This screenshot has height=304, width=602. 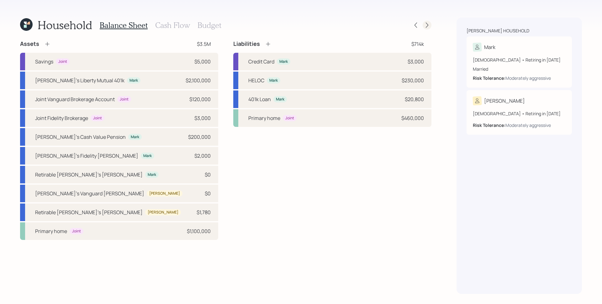 What do you see at coordinates (203, 61) in the screenshot?
I see `div: $5,000` at bounding box center [203, 61].